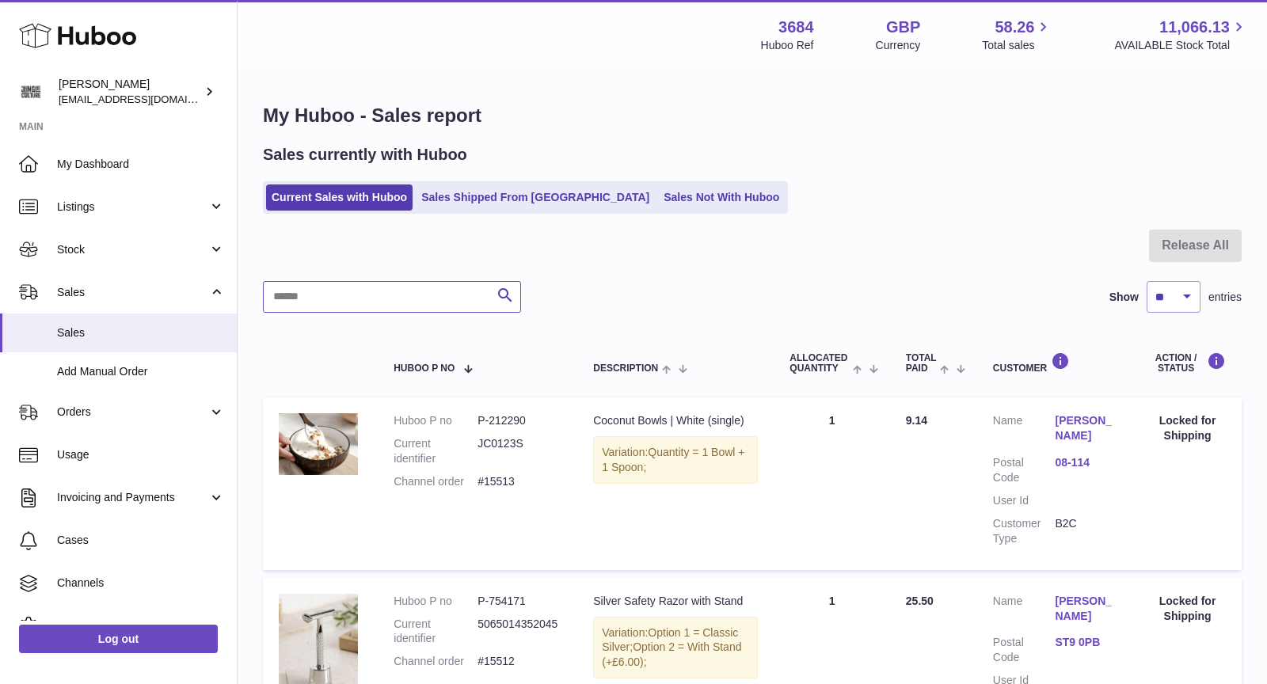  What do you see at coordinates (1024, 500) in the screenshot?
I see `dt: User Id` at bounding box center [1024, 500].